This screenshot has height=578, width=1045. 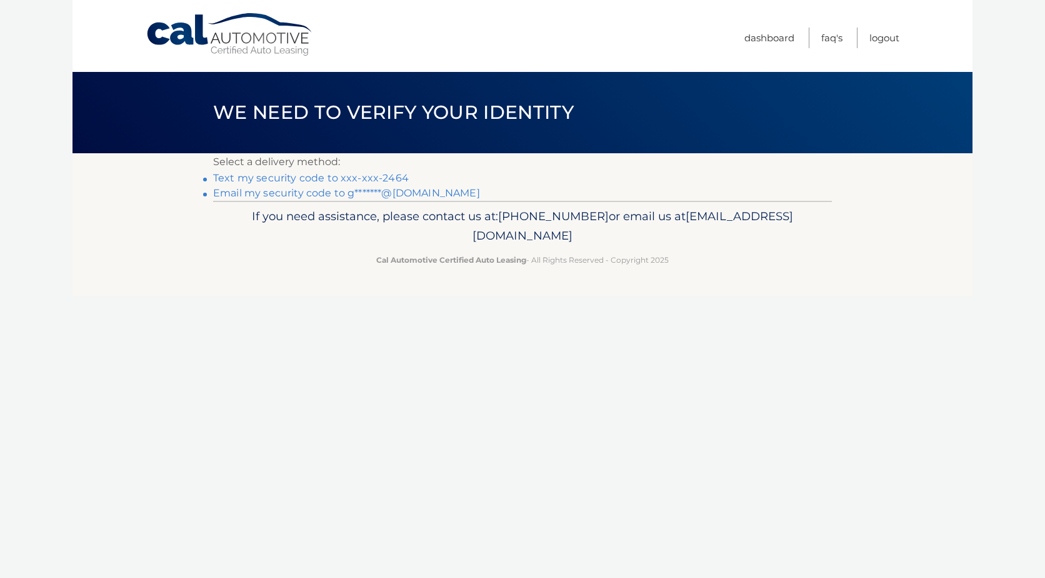 I want to click on strong: Cal Automotive Certified Auto Leasing, so click(x=451, y=259).